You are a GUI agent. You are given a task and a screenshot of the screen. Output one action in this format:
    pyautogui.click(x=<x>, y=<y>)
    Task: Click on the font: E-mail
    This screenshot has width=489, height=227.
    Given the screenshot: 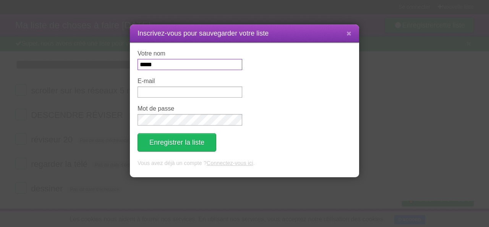 What is the action you would take?
    pyautogui.click(x=146, y=81)
    